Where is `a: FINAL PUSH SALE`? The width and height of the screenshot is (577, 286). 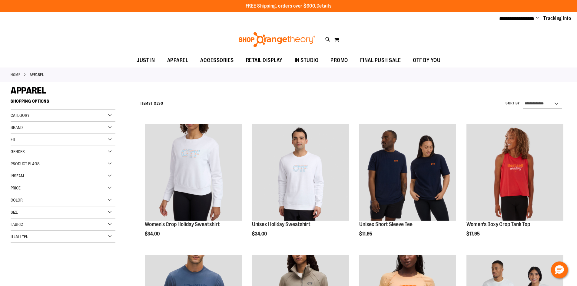 a: FINAL PUSH SALE is located at coordinates (381, 61).